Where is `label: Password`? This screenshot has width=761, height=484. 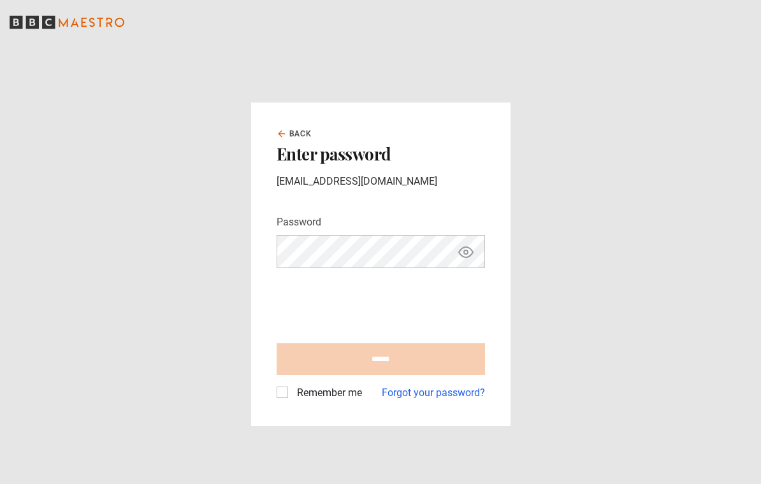
label: Password is located at coordinates (299, 222).